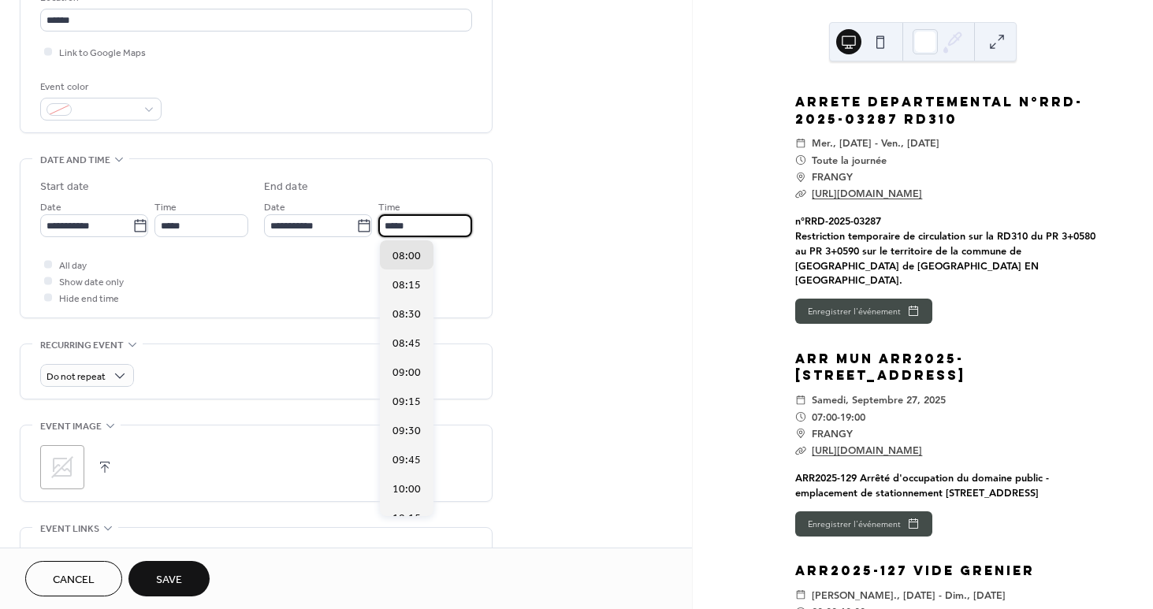 This screenshot has height=609, width=1153. Describe the element at coordinates (407, 344) in the screenshot. I see `span: 08:45` at that location.